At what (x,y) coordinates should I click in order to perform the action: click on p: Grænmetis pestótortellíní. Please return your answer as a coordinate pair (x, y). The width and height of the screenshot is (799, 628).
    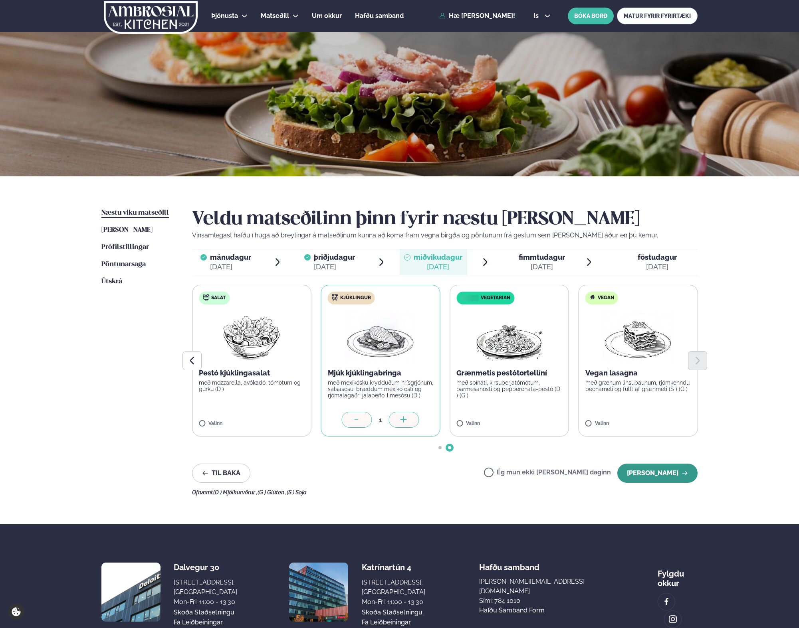
    Looking at the image, I should click on (509, 373).